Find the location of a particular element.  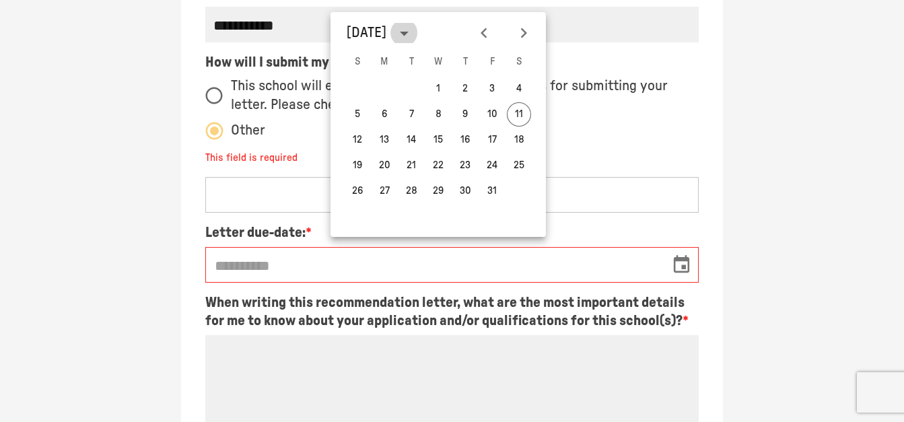

span: Friday is located at coordinates (492, 62).